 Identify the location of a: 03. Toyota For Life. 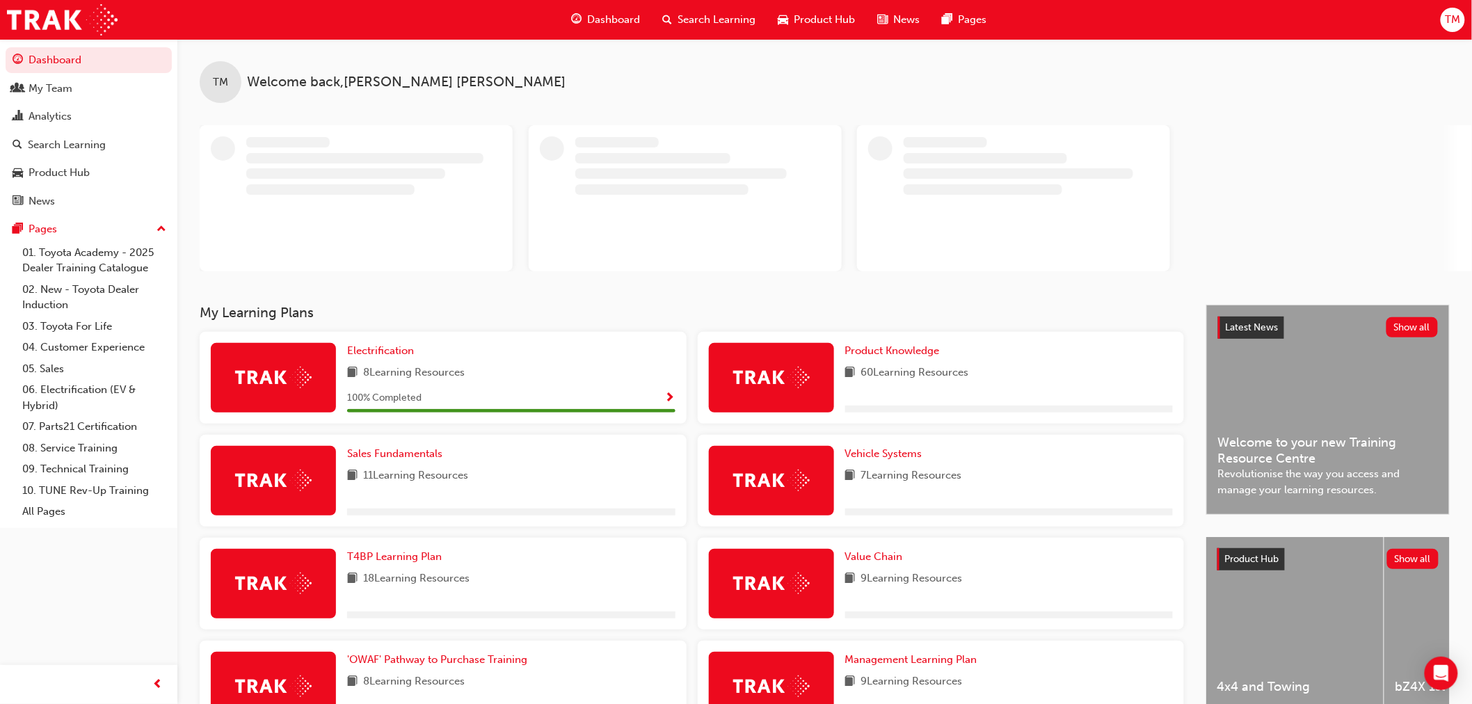
(94, 326).